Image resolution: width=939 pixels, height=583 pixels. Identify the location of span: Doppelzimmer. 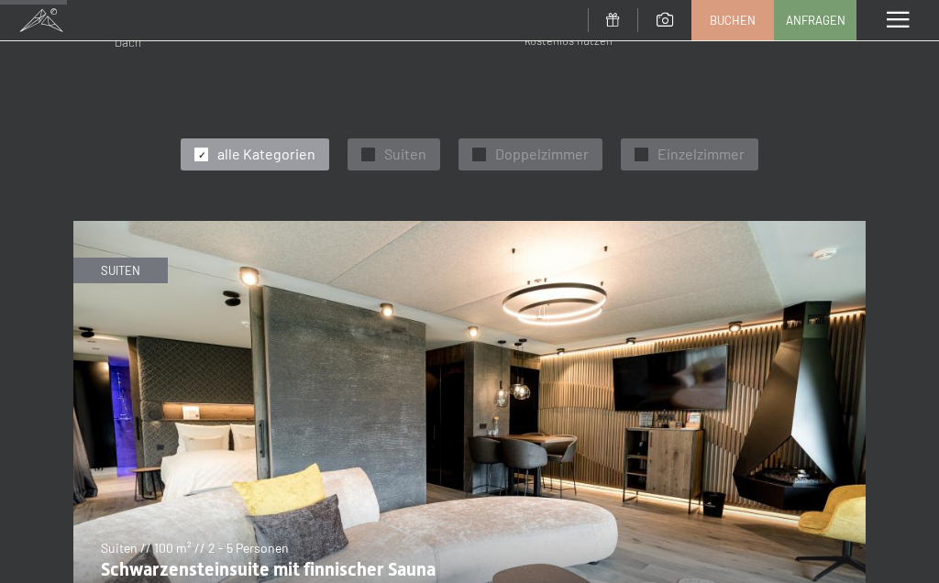
(542, 154).